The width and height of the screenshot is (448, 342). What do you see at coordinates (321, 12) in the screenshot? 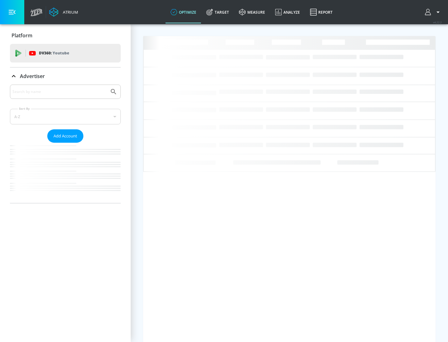
I see `a: Report` at bounding box center [321, 12].